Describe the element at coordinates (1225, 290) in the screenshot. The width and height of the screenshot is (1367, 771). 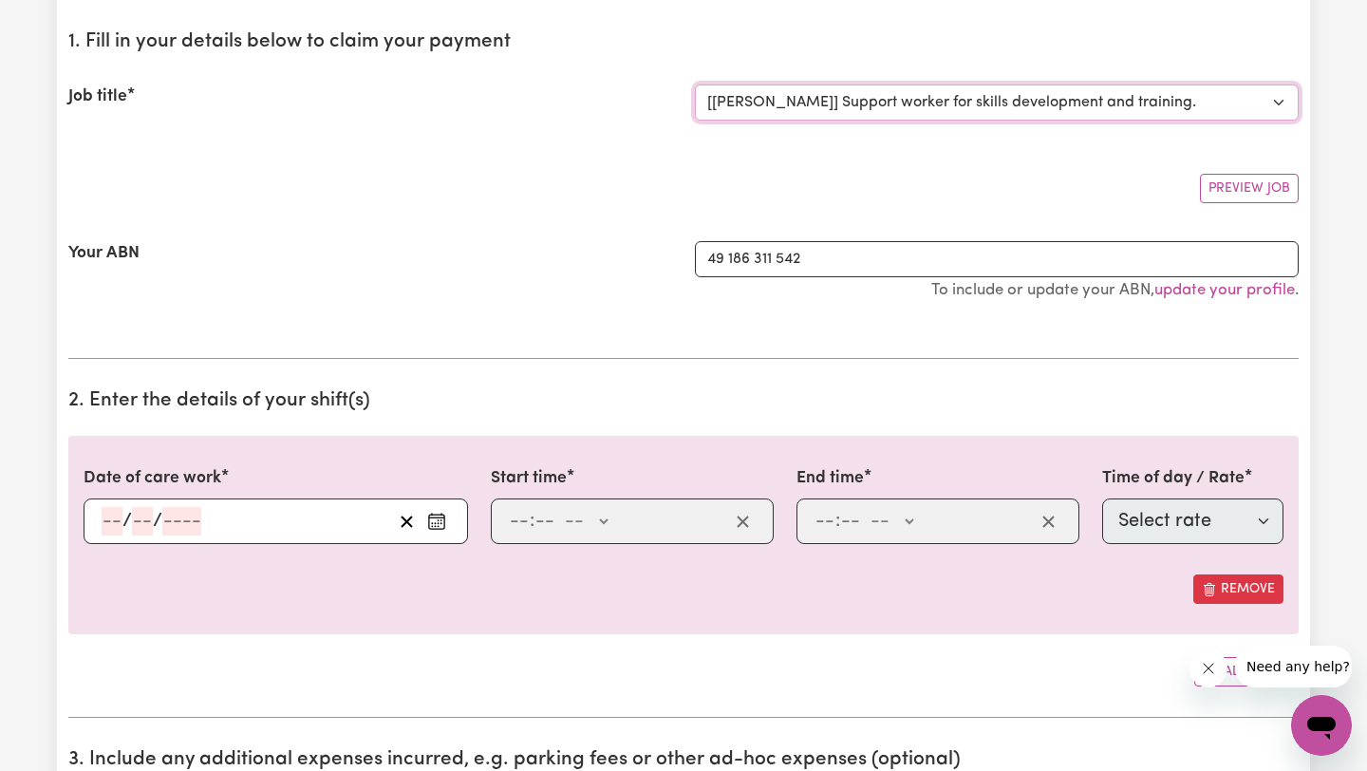
I see `a: update your profile` at that location.